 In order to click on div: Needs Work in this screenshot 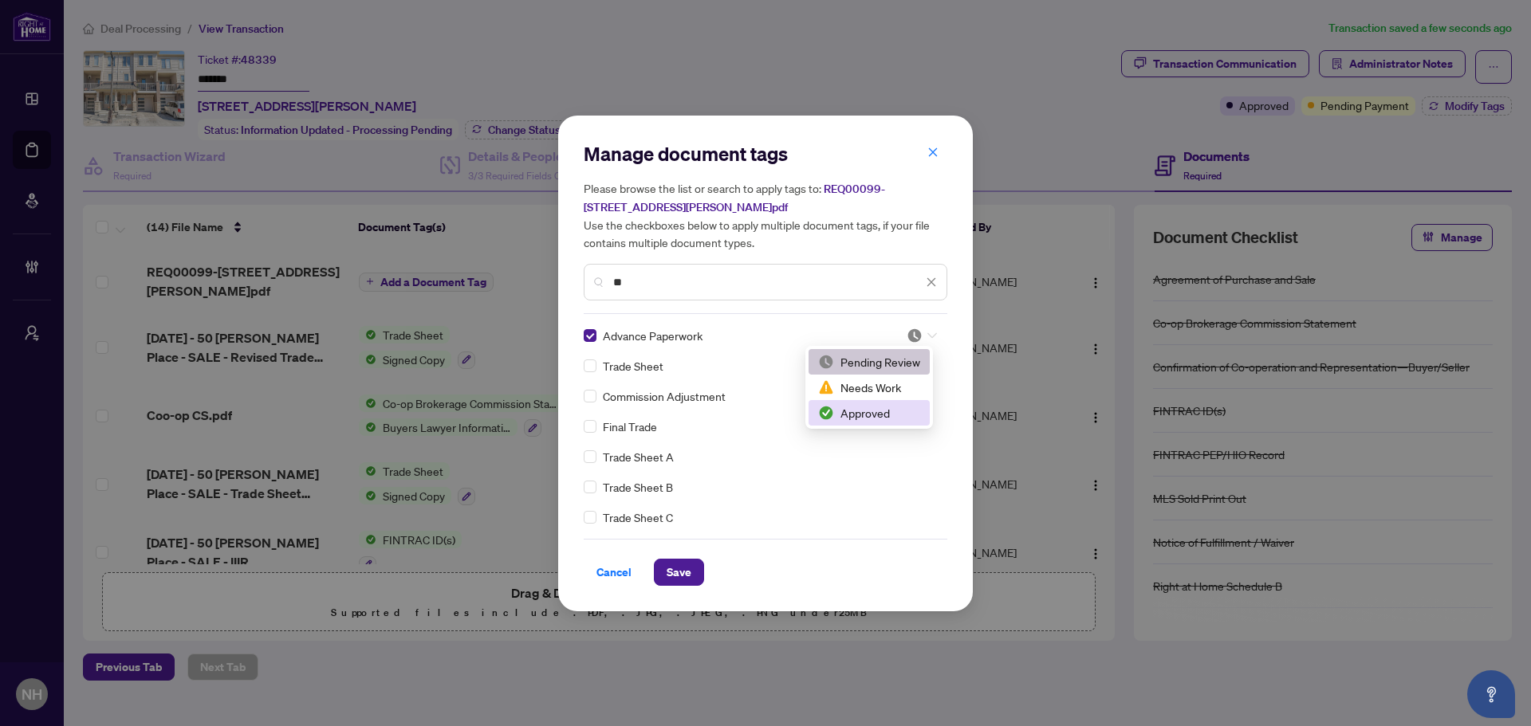, I will do `click(869, 387)`.